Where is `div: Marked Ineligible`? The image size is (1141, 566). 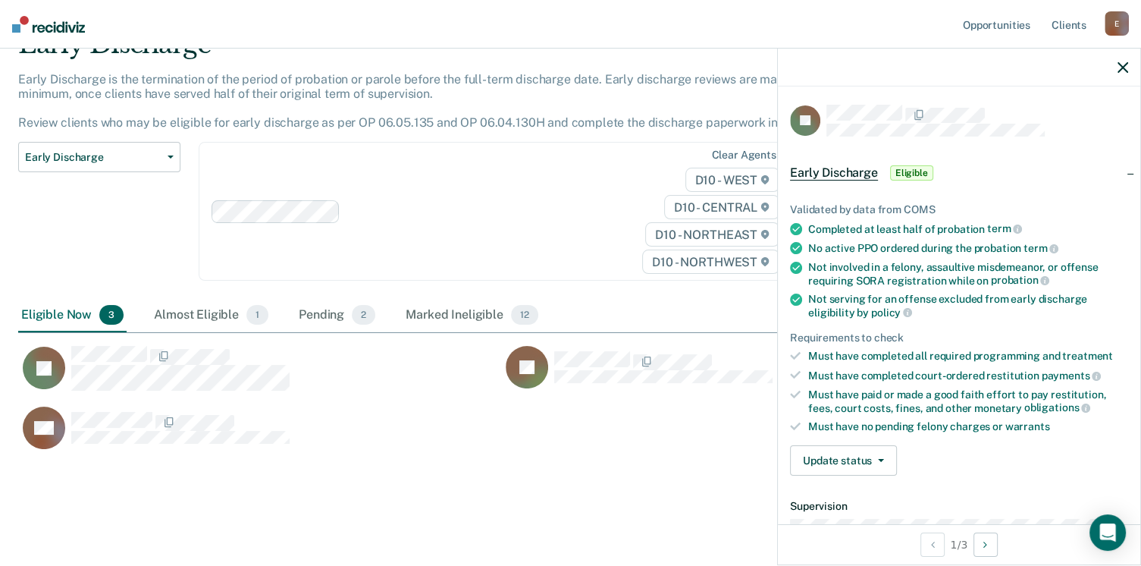 div: Marked Ineligible is located at coordinates (472, 316).